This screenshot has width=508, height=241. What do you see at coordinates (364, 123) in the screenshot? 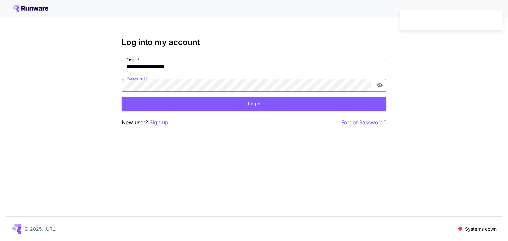
I see `p: Forgot Password?` at bounding box center [364, 123].